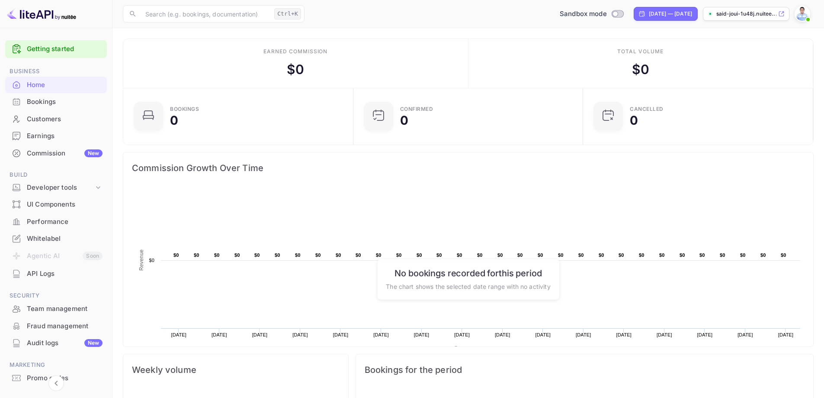 Image resolution: width=824 pixels, height=398 pixels. I want to click on span: Sandbox mode, so click(583, 14).